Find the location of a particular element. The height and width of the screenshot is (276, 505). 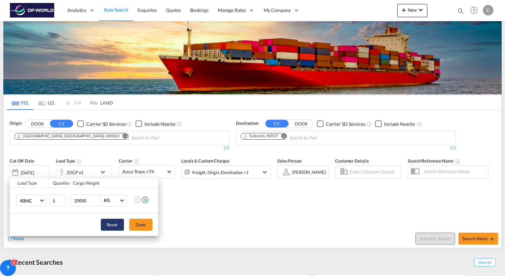

div: Cargo Weight is located at coordinates (101, 183).